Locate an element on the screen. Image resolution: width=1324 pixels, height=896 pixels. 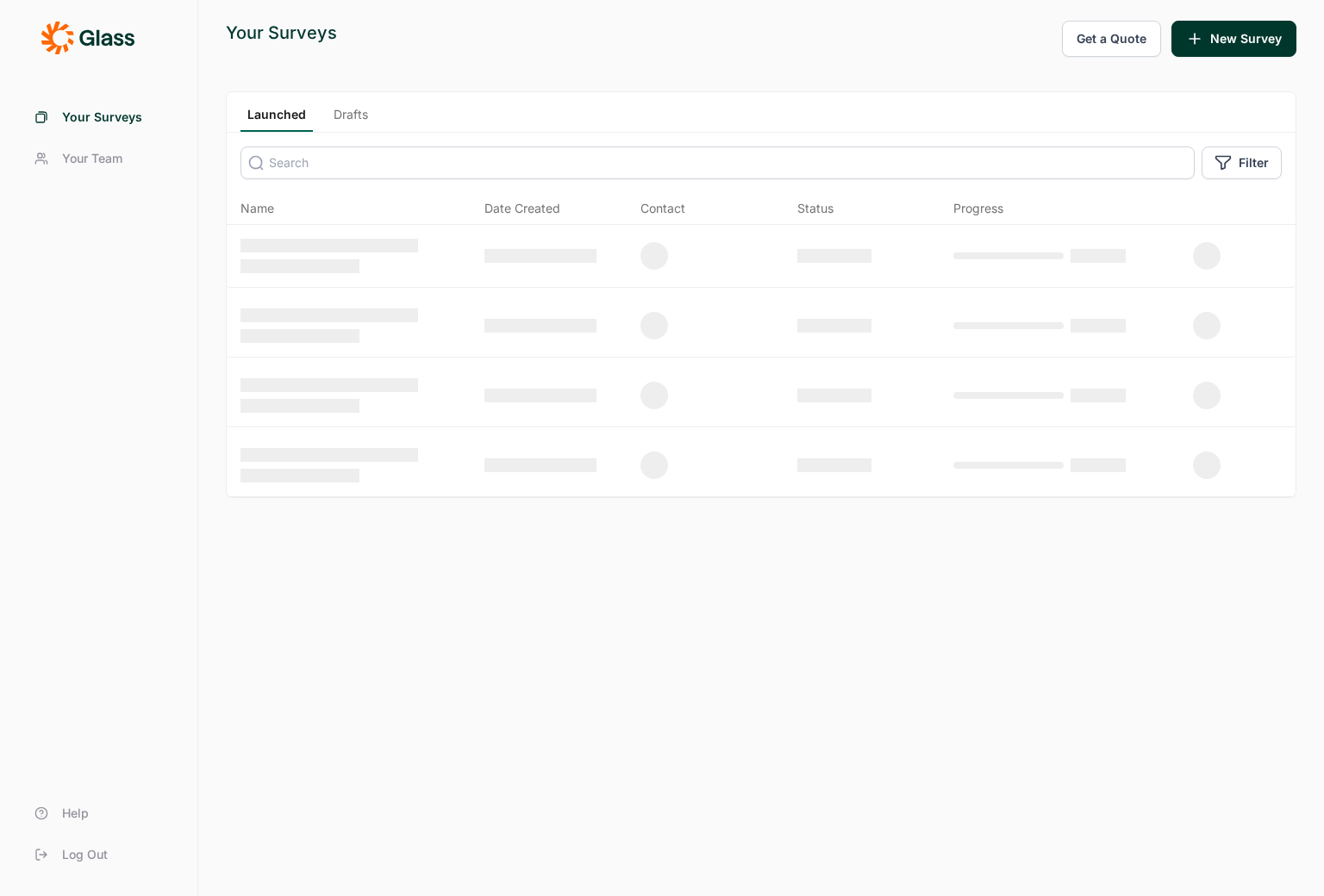
div: Progress is located at coordinates (978, 208).